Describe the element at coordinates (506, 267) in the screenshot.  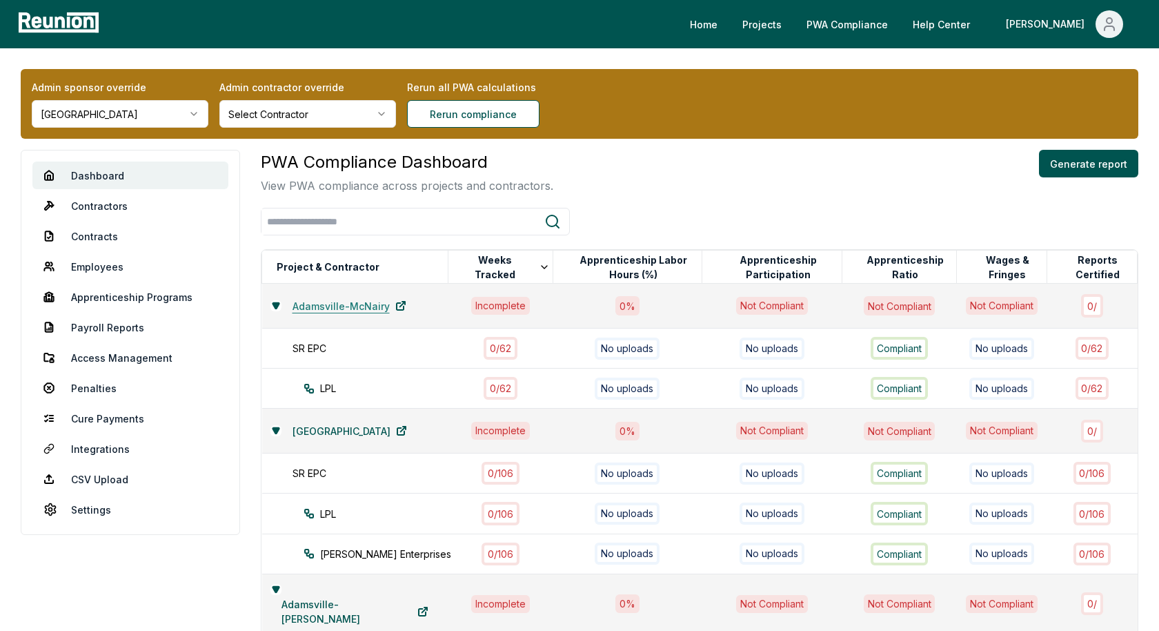
I see `button: Weeks Tracked` at that location.